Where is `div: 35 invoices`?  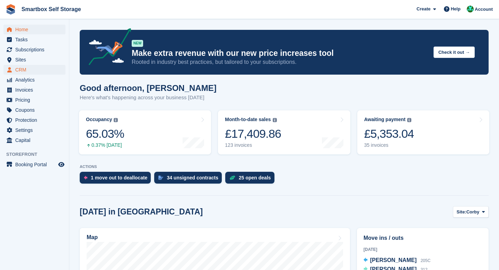 div: 35 invoices is located at coordinates (389, 145).